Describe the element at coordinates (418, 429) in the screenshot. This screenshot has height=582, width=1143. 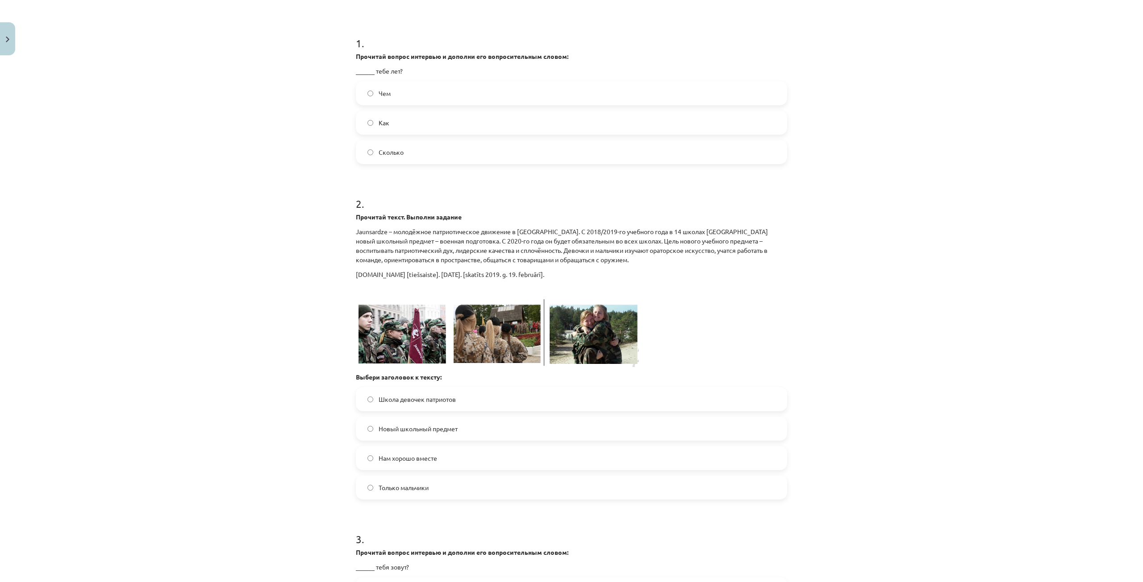
I see `span: Новый школьный предмет` at that location.